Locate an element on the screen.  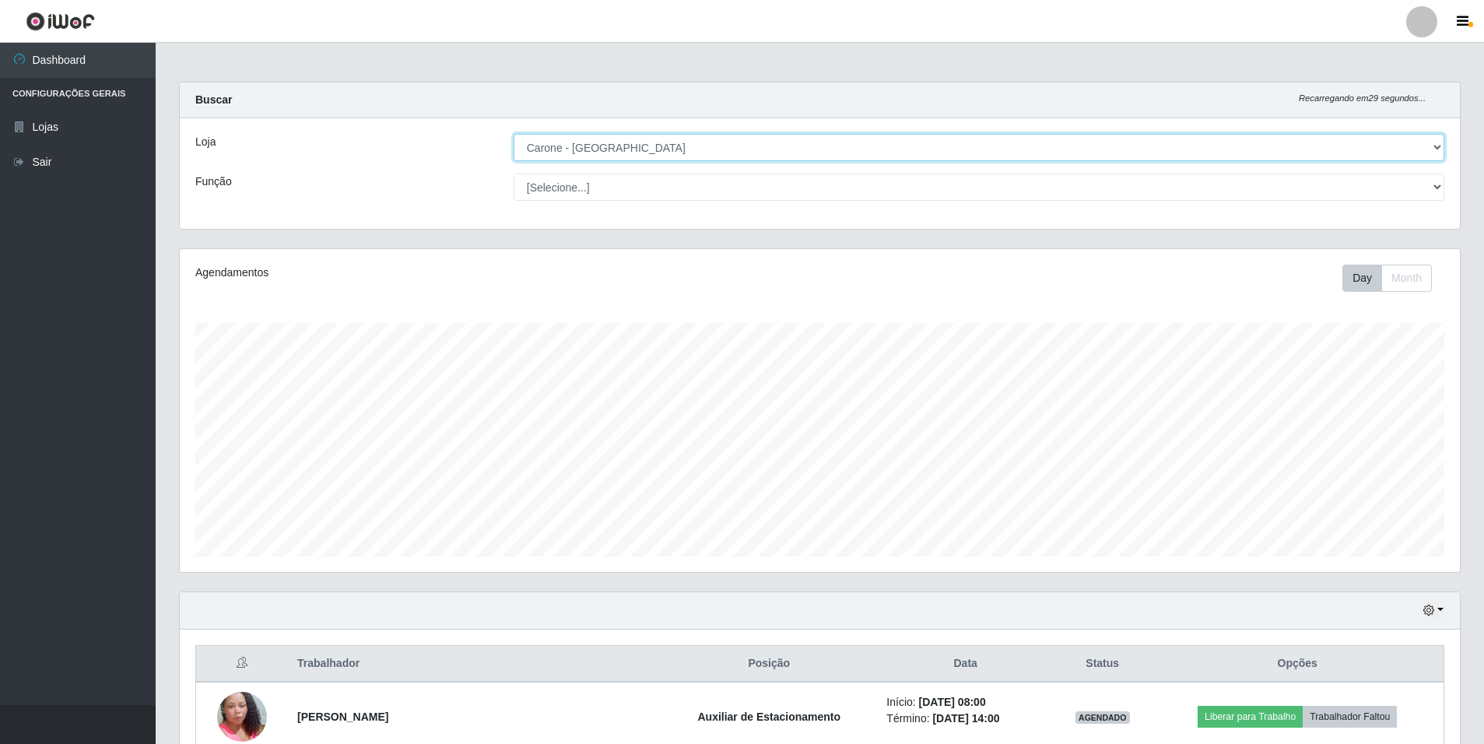
li: Início: is located at coordinates (965, 702).